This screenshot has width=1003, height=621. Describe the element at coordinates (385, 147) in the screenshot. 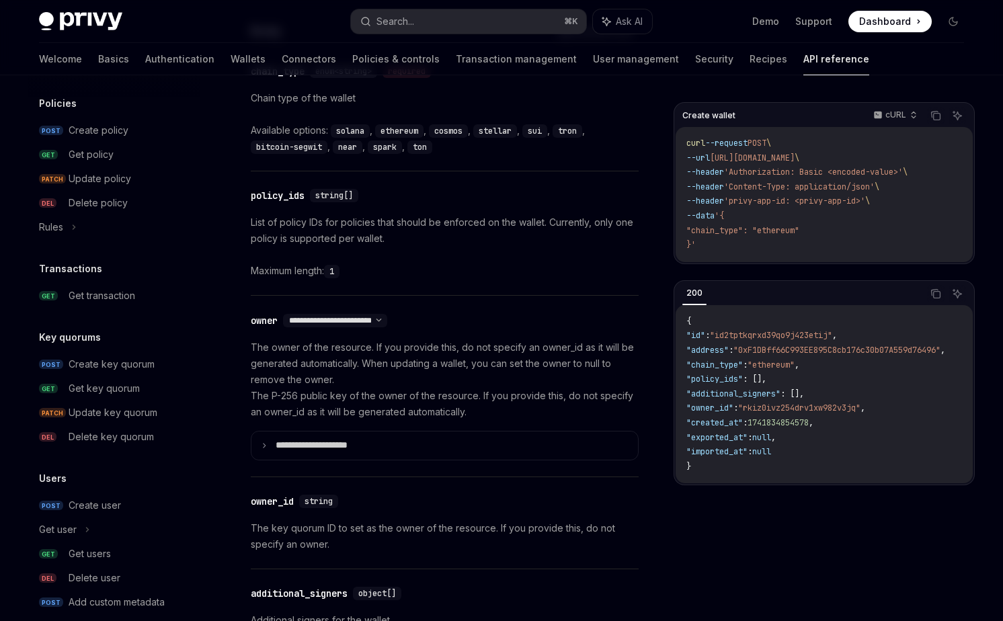

I see `code: spark` at that location.